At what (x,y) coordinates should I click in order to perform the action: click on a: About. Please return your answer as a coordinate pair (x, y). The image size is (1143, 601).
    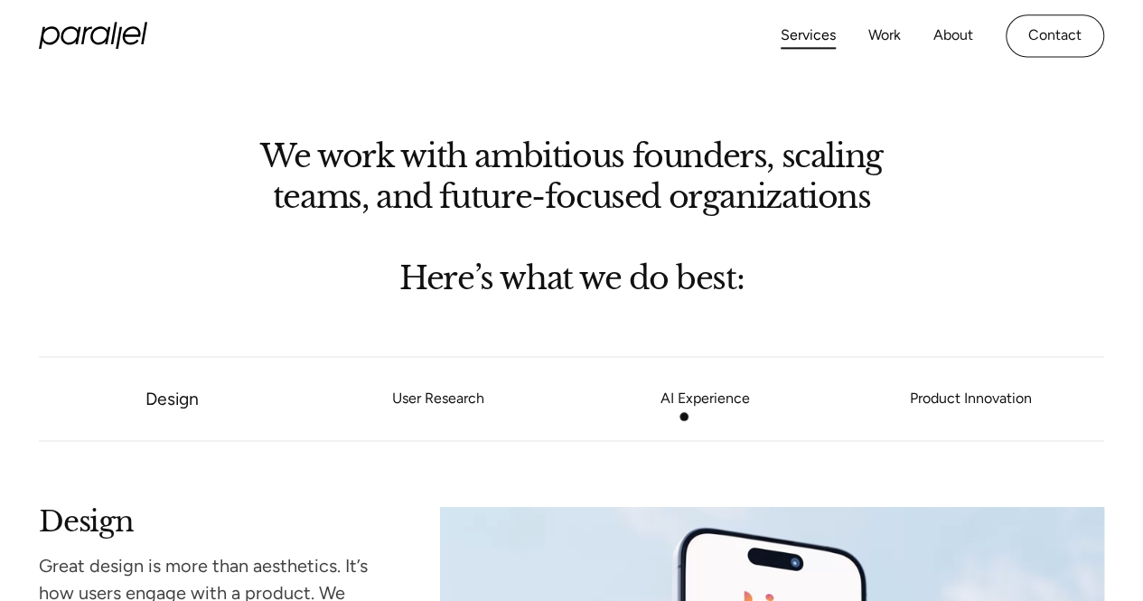
    Looking at the image, I should click on (953, 35).